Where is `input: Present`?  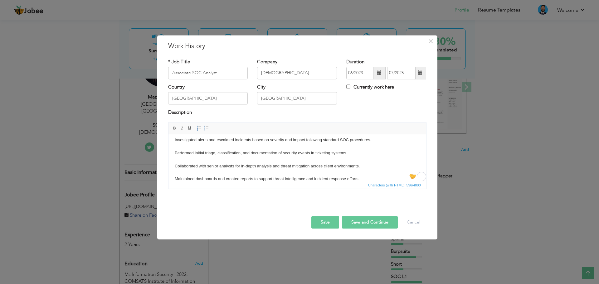 input: Present is located at coordinates (401, 73).